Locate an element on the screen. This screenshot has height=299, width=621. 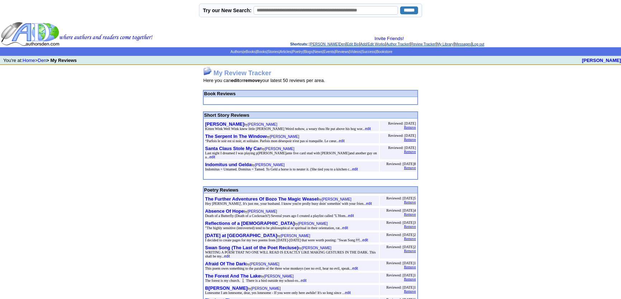
font: Short Story Reviews is located at coordinates (227, 115).